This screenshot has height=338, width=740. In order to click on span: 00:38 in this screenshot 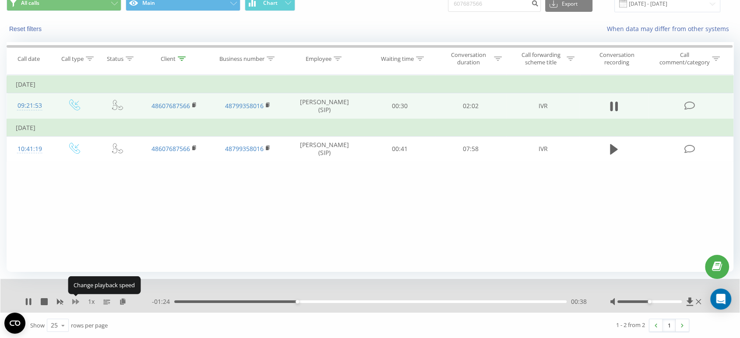, I will do `click(579, 302)`.